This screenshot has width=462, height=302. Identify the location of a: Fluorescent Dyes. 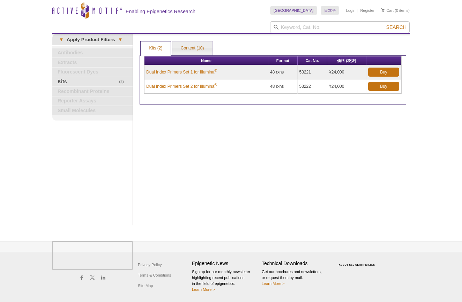
(92, 72).